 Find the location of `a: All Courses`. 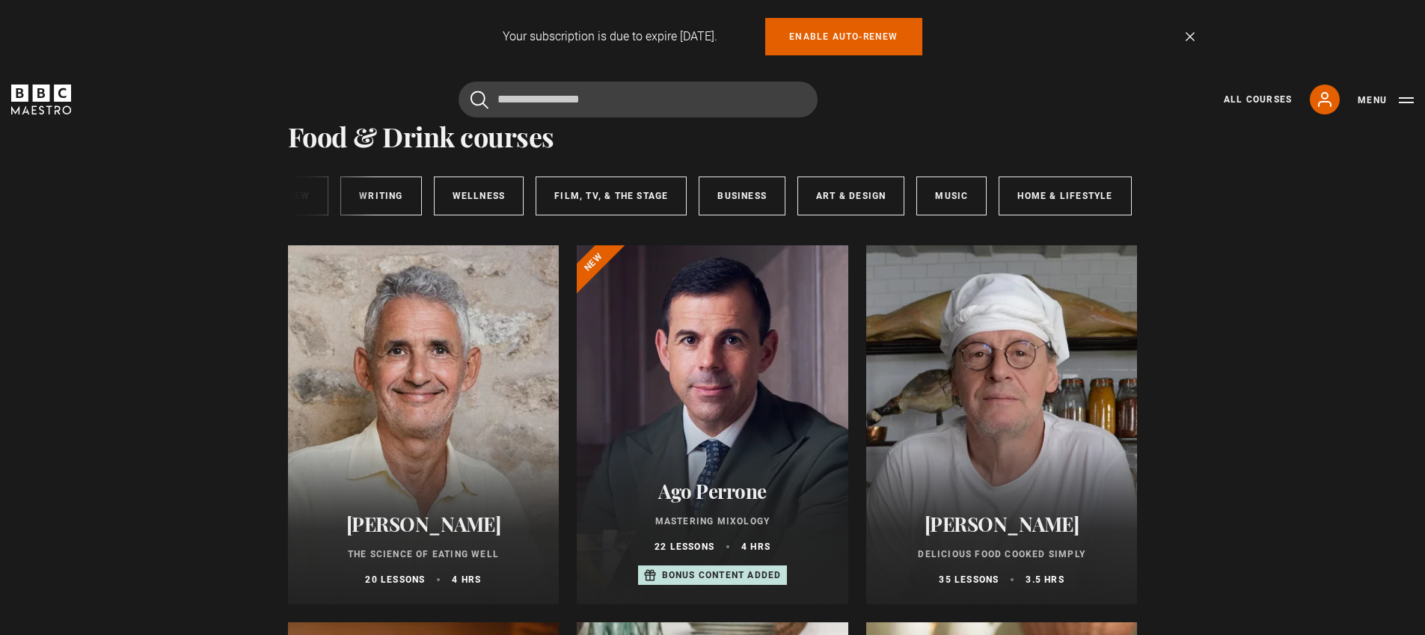

a: All Courses is located at coordinates (1258, 100).